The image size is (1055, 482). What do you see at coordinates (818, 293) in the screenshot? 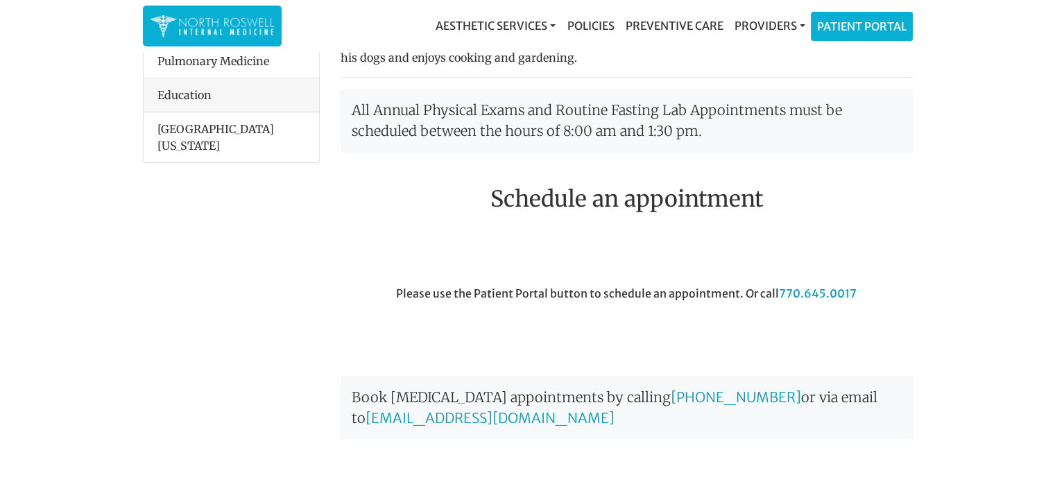
I see `a: 770.645.0017` at bounding box center [818, 293].